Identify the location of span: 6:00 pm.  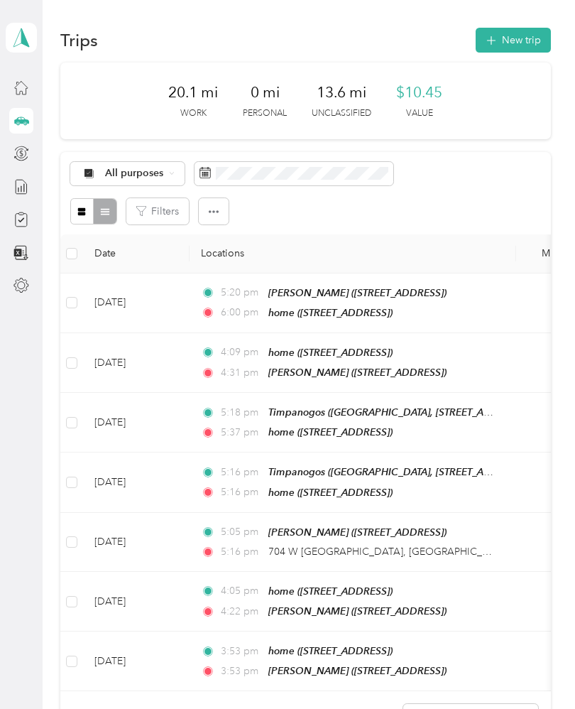
(241, 313).